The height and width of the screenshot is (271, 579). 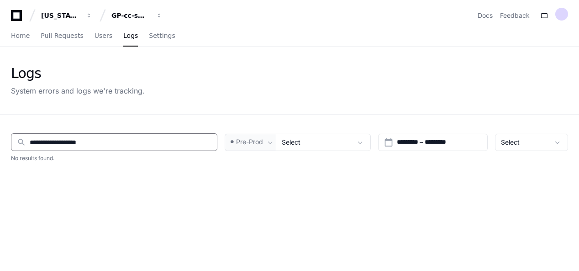 What do you see at coordinates (131, 16) in the screenshot?
I see `div: GP-cc-sml-apps` at bounding box center [131, 16].